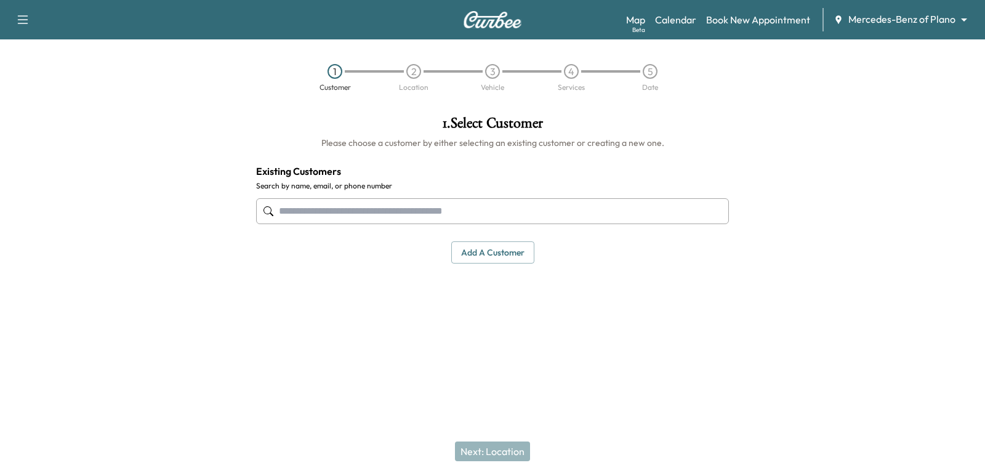  What do you see at coordinates (493, 87) in the screenshot?
I see `div: Vehicle` at bounding box center [493, 87].